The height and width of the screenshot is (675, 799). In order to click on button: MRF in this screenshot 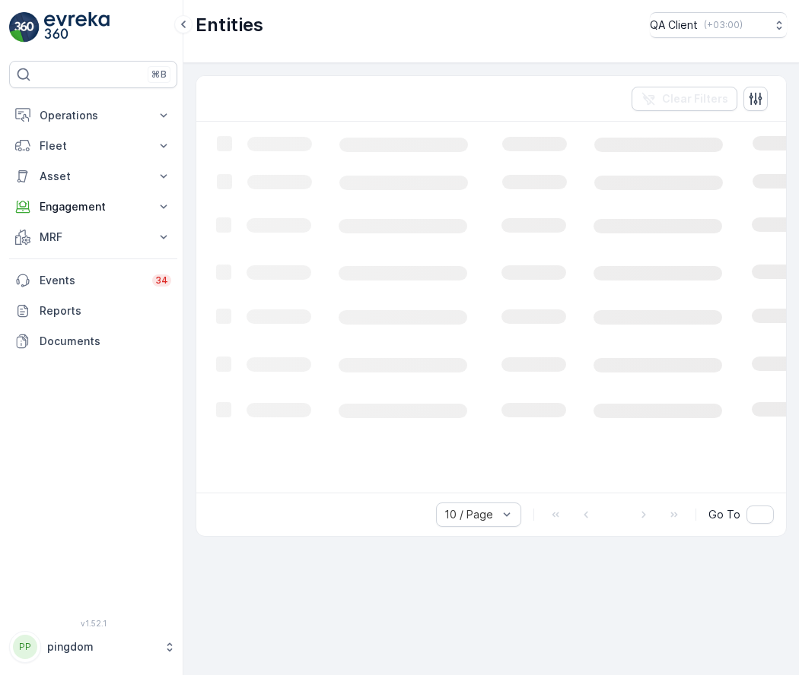, I will do `click(93, 237)`.